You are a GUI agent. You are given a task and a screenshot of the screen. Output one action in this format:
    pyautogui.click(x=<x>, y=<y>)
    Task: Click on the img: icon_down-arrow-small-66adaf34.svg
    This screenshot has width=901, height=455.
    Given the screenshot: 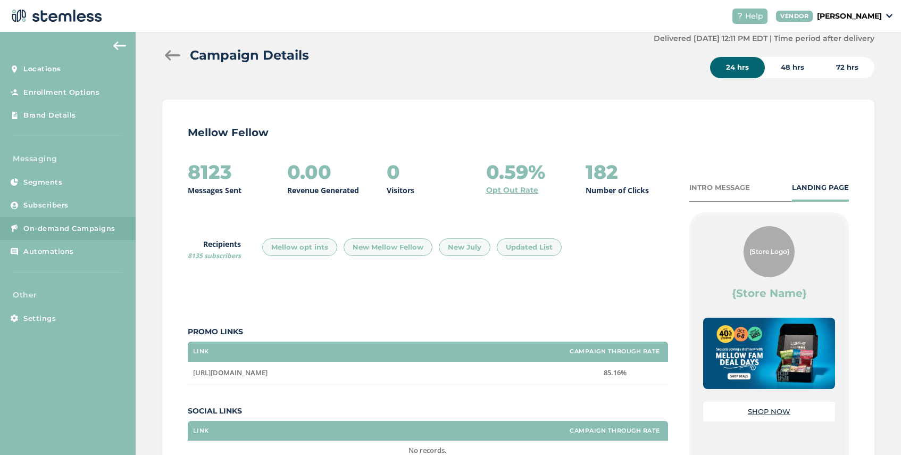 What is the action you would take?
    pyautogui.click(x=889, y=16)
    